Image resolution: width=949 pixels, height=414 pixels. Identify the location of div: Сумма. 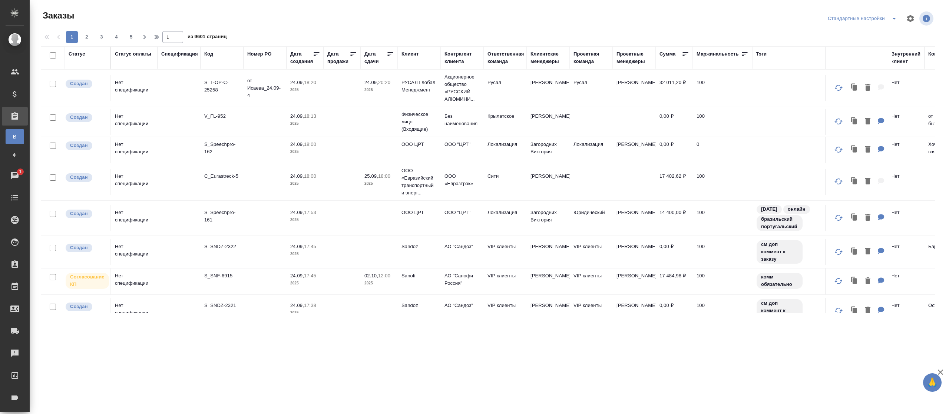
(667, 54).